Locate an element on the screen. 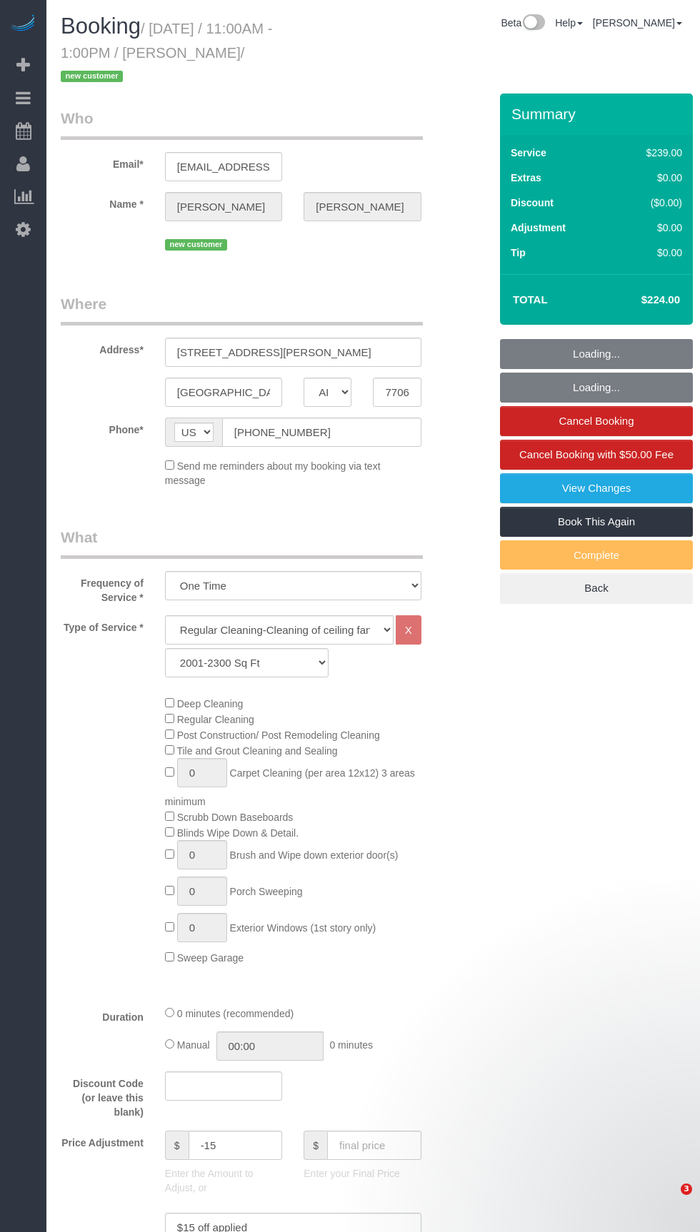 The width and height of the screenshot is (700, 1232). label: Address* is located at coordinates (102, 347).